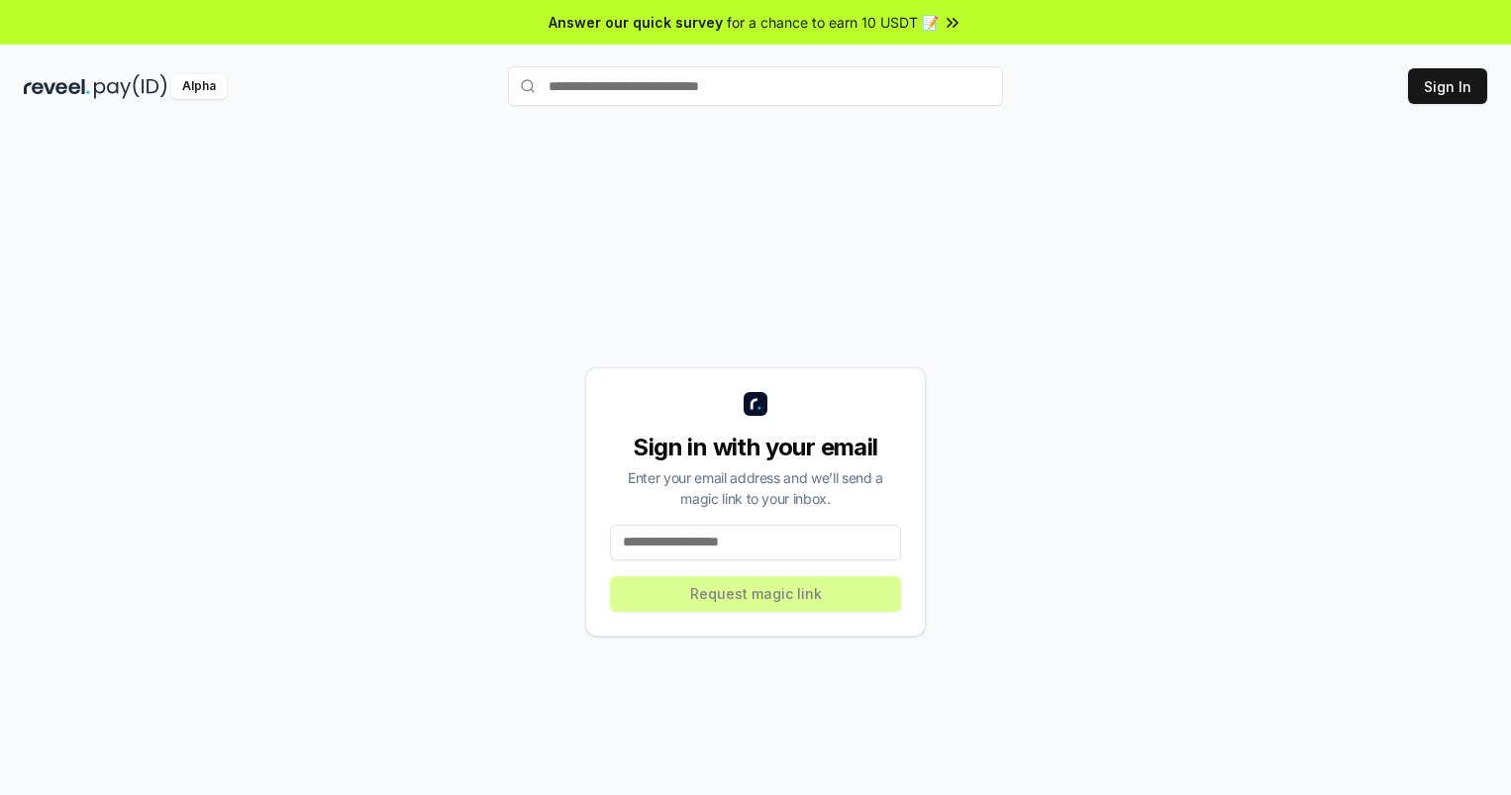  Describe the element at coordinates (755, 448) in the screenshot. I see `div: Sign in with your email` at that location.